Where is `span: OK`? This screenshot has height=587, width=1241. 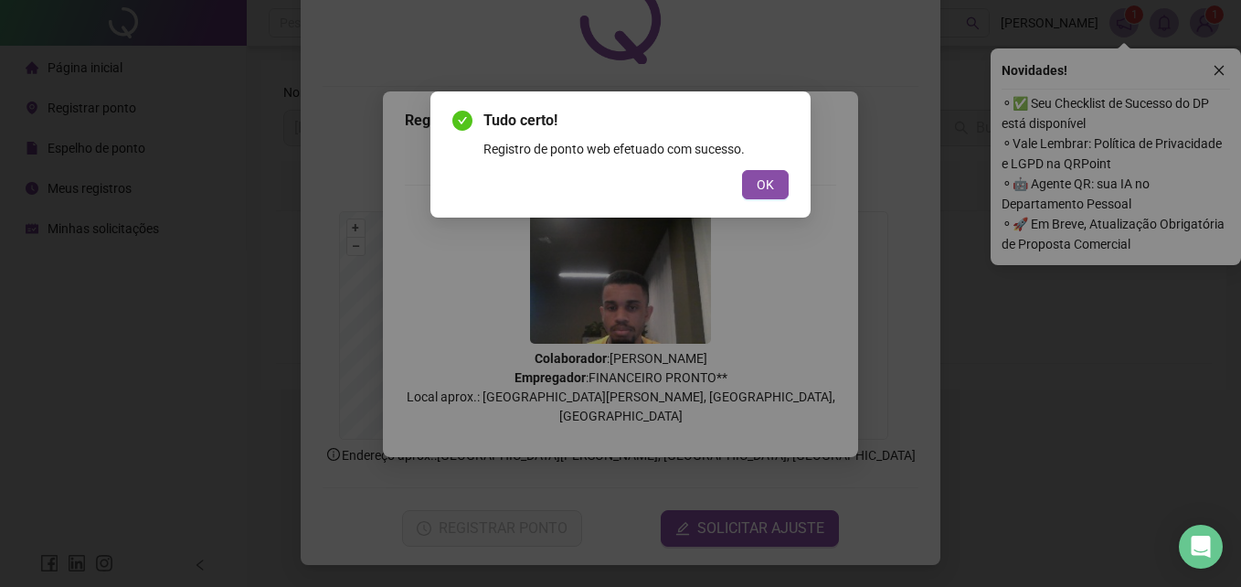 span: OK is located at coordinates (765, 185).